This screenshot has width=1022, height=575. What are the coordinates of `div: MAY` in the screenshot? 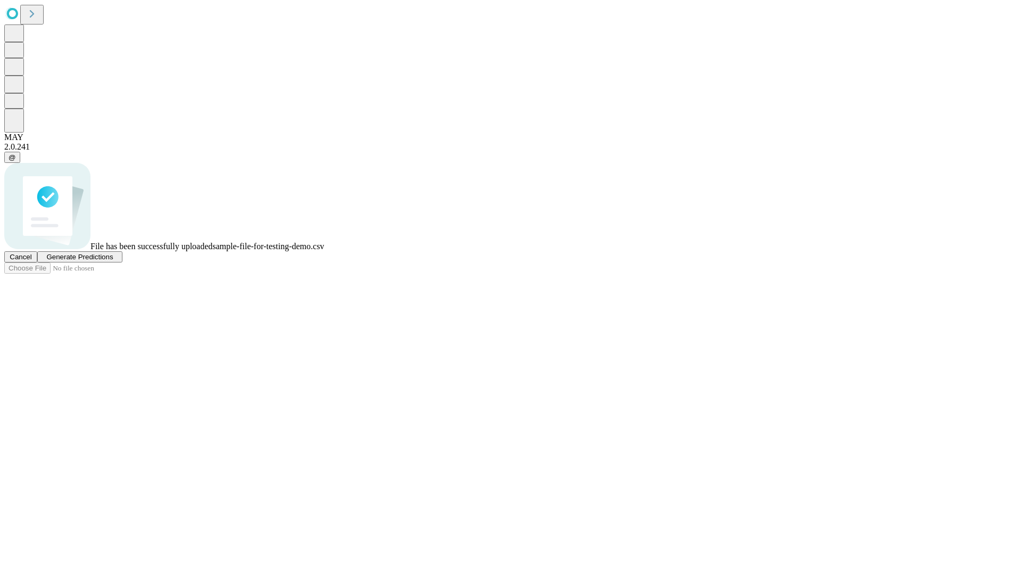 It's located at (511, 137).